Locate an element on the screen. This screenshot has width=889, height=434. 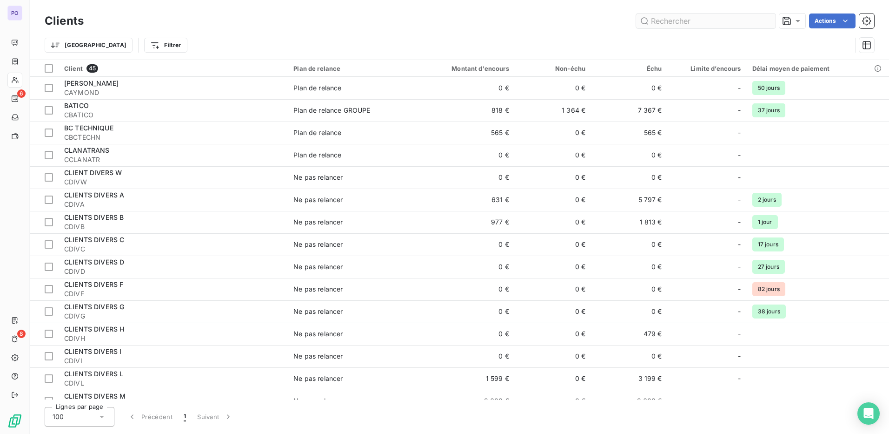
td: 1 813 € is located at coordinates (629, 222).